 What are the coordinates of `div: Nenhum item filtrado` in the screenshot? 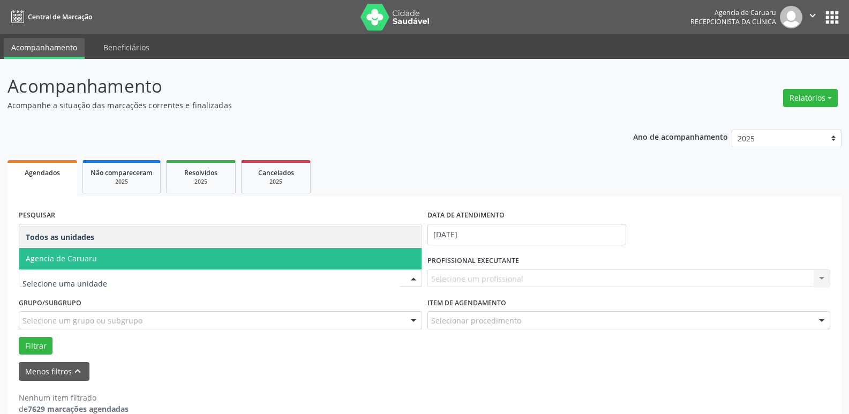 It's located at (73, 397).